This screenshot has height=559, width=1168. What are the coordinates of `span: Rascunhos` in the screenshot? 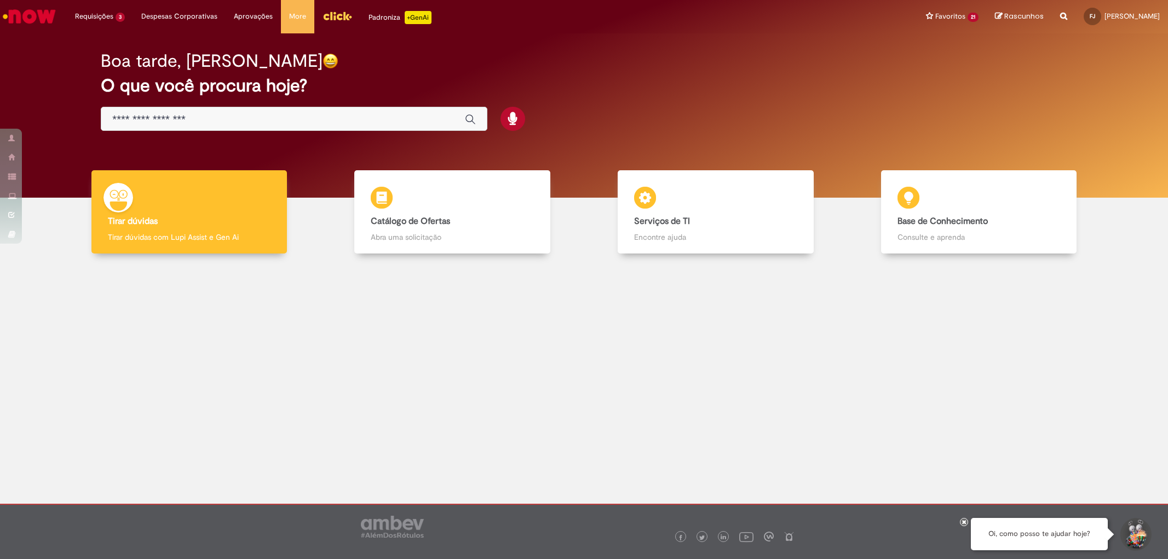 It's located at (1024, 16).